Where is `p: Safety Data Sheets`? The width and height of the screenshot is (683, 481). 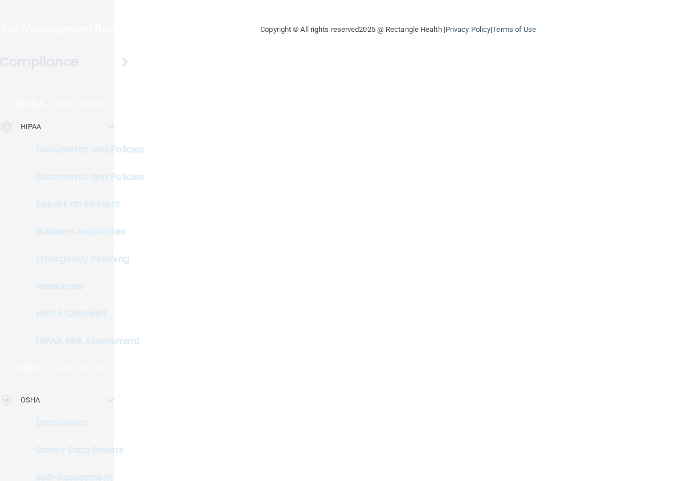 p: Safety Data Sheets is located at coordinates (85, 450).